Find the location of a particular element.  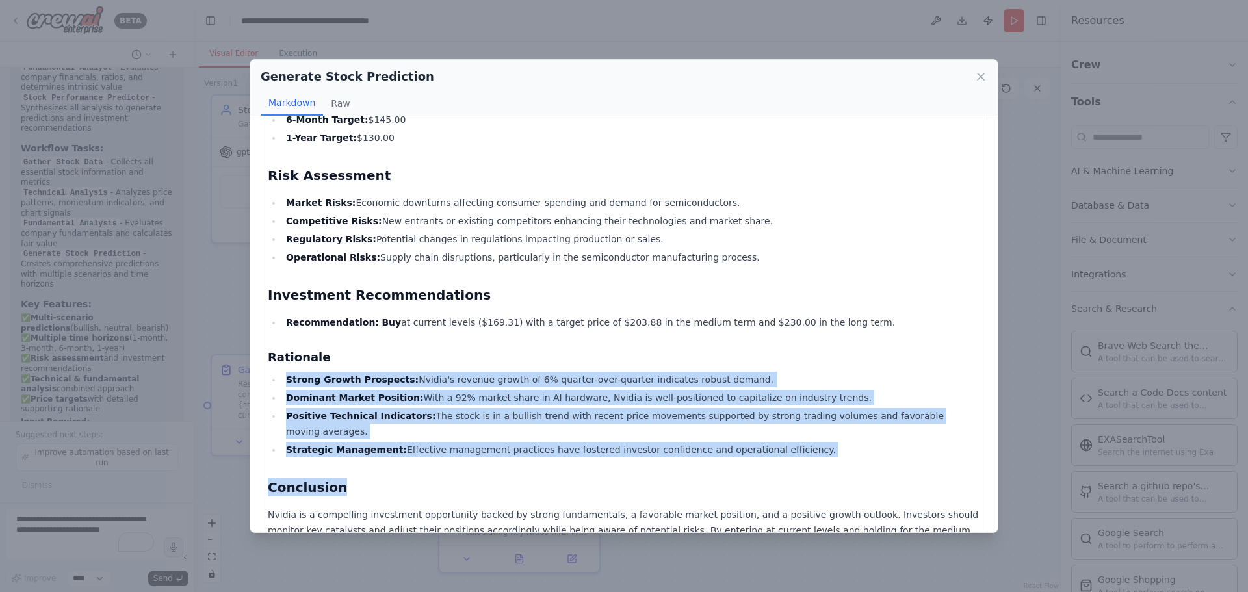

strong: Strategic Management: is located at coordinates (347, 450).